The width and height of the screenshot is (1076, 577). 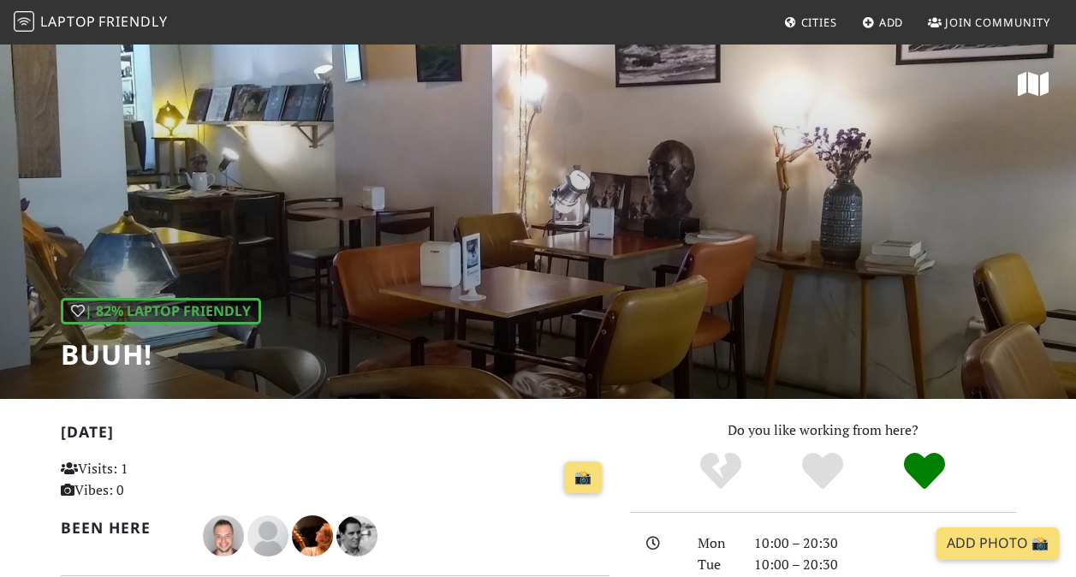 What do you see at coordinates (891, 22) in the screenshot?
I see `span: Add` at bounding box center [891, 22].